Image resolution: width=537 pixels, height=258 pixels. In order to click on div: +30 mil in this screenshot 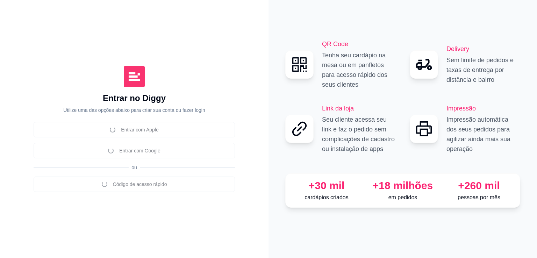, I will do `click(327, 186)`.